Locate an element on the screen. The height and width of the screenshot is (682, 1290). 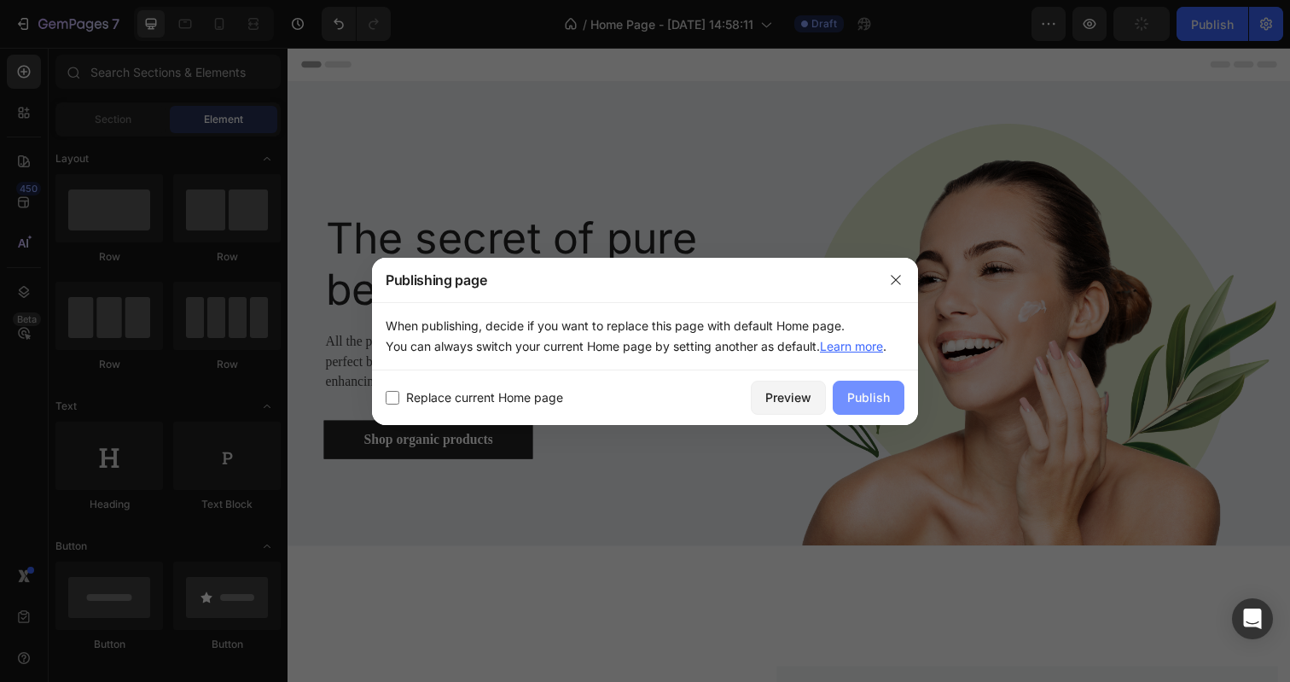
button: Publish is located at coordinates (868, 397).